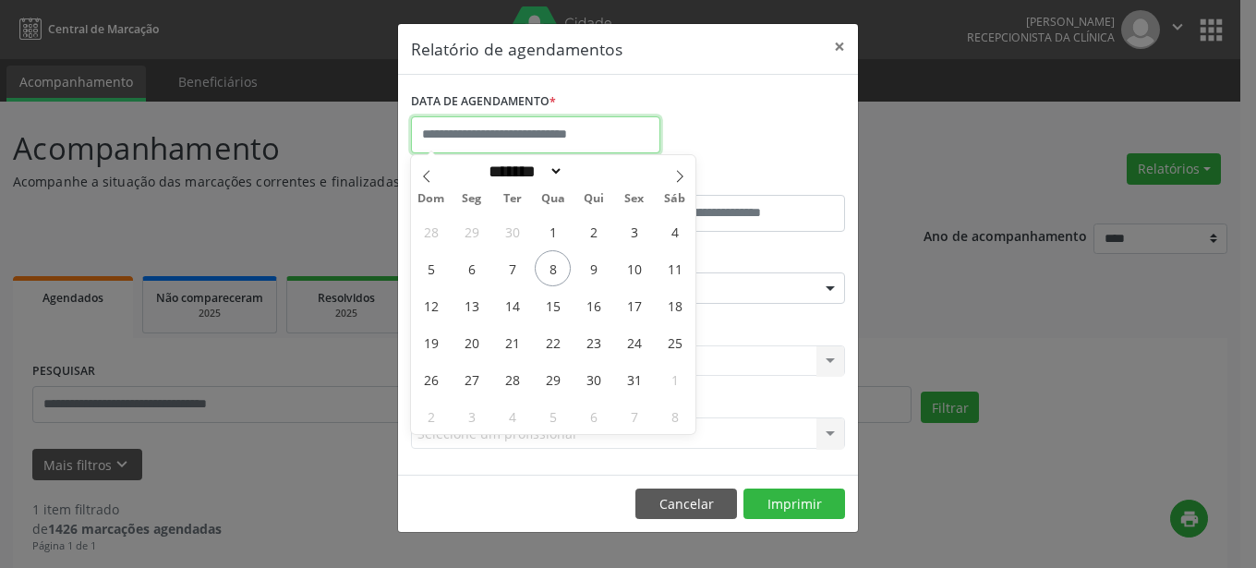 The image size is (1256, 568). What do you see at coordinates (593, 342) in the screenshot?
I see `span: Outubro 23, 2025` at bounding box center [593, 342].